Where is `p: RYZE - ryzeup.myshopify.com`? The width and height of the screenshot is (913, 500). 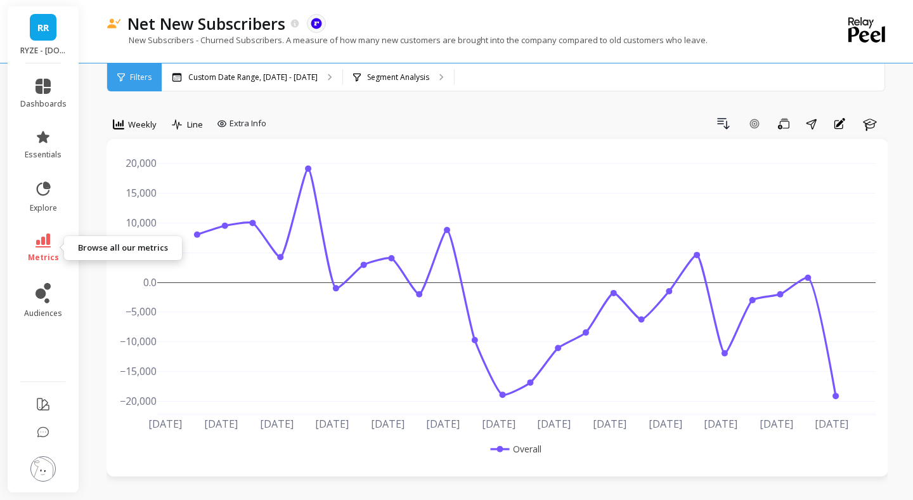
p: RYZE - ryzeup.myshopify.com is located at coordinates (43, 51).